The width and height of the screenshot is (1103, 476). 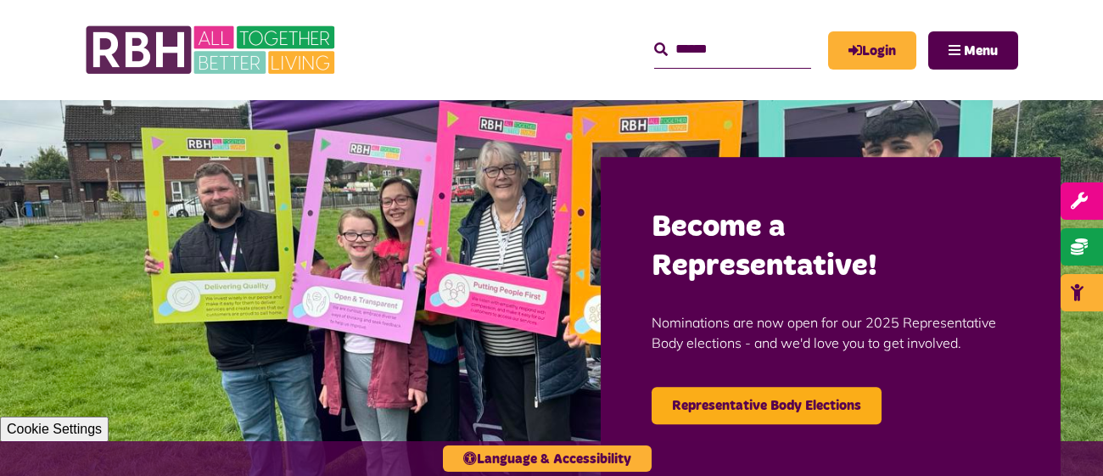 I want to click on a: MyRBH, so click(x=872, y=50).